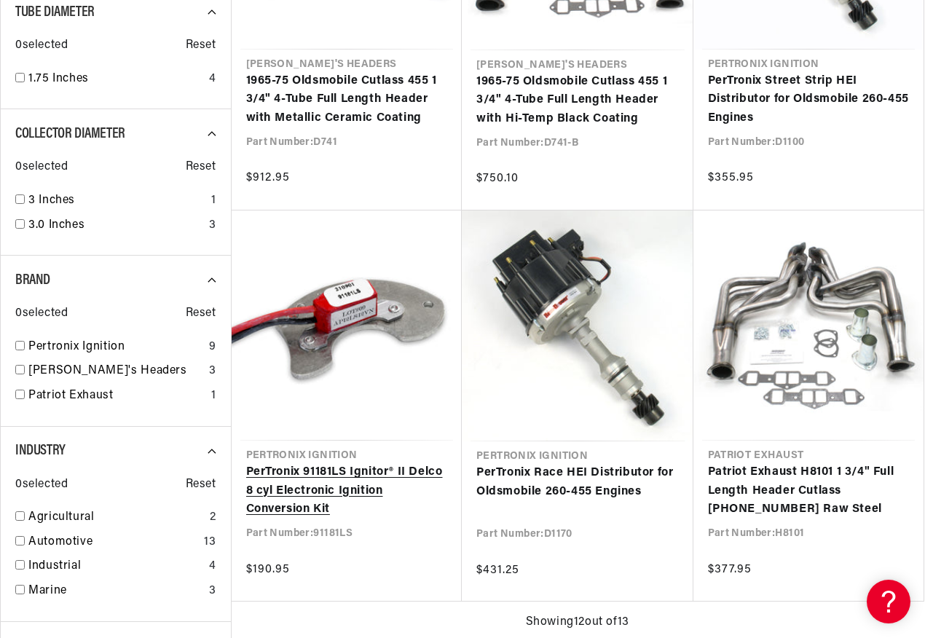 The width and height of the screenshot is (925, 638). I want to click on a: 3 Inches, so click(117, 201).